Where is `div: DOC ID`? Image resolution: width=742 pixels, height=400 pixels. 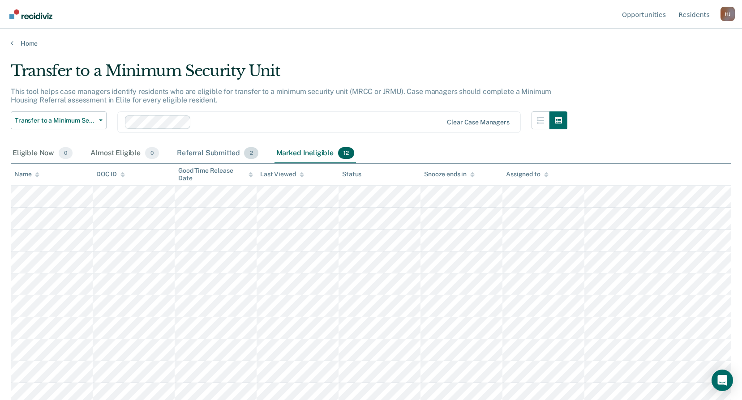
div: DOC ID is located at coordinates (111, 174).